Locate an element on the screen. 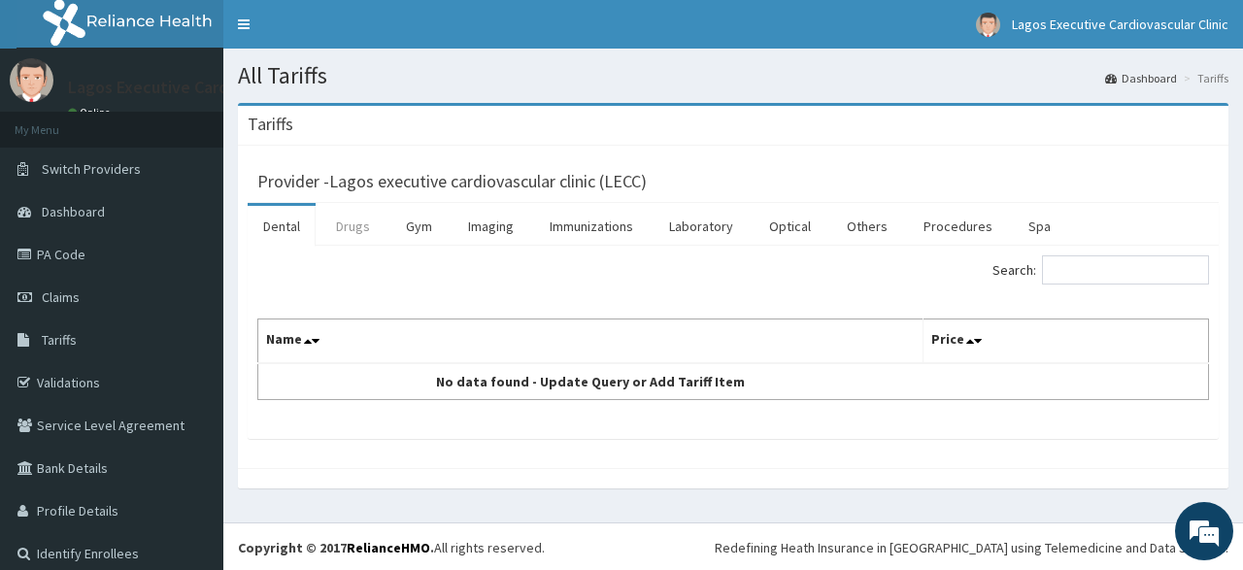 This screenshot has width=1243, height=570. a: Optical is located at coordinates (790, 226).